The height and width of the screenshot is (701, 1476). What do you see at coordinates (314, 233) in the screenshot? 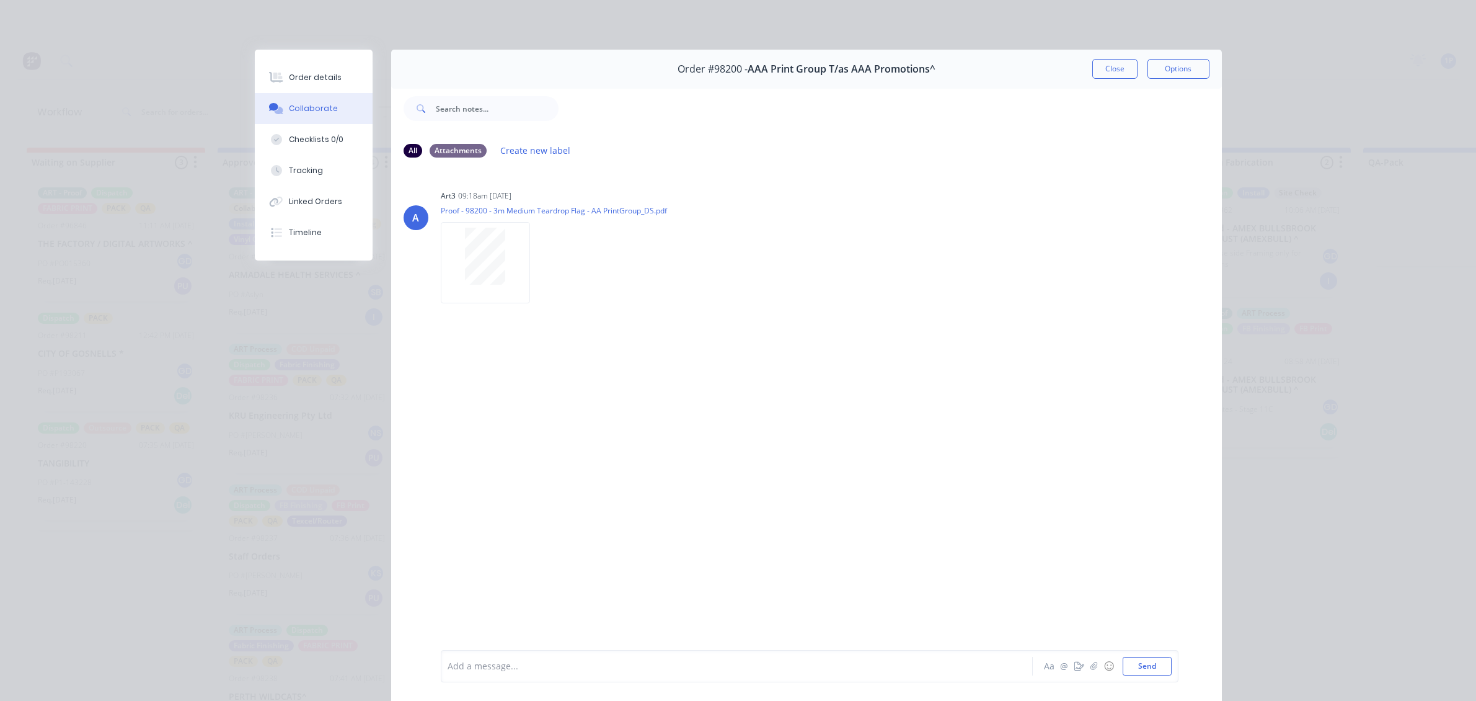
I see `button: Timeline` at bounding box center [314, 233].